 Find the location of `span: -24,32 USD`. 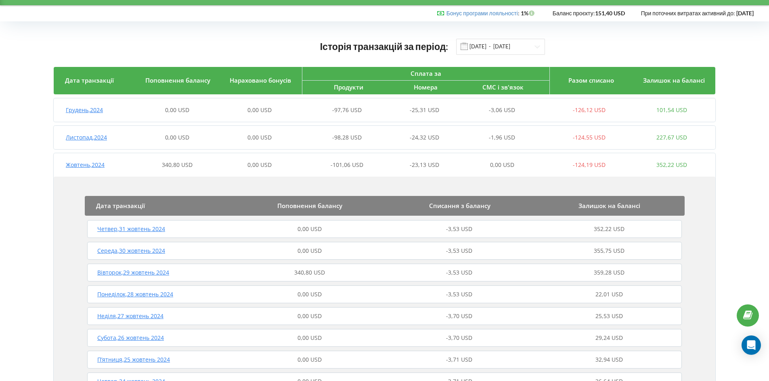

span: -24,32 USD is located at coordinates (424, 137).